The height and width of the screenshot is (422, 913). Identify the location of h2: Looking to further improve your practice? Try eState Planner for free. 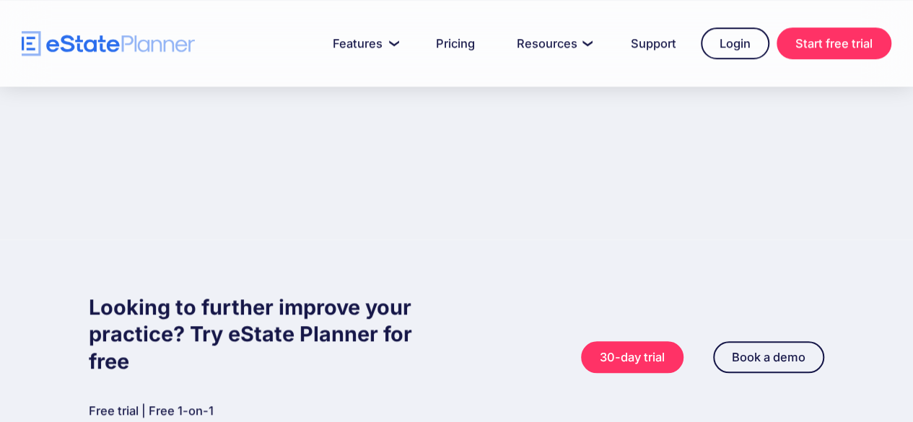
(272, 334).